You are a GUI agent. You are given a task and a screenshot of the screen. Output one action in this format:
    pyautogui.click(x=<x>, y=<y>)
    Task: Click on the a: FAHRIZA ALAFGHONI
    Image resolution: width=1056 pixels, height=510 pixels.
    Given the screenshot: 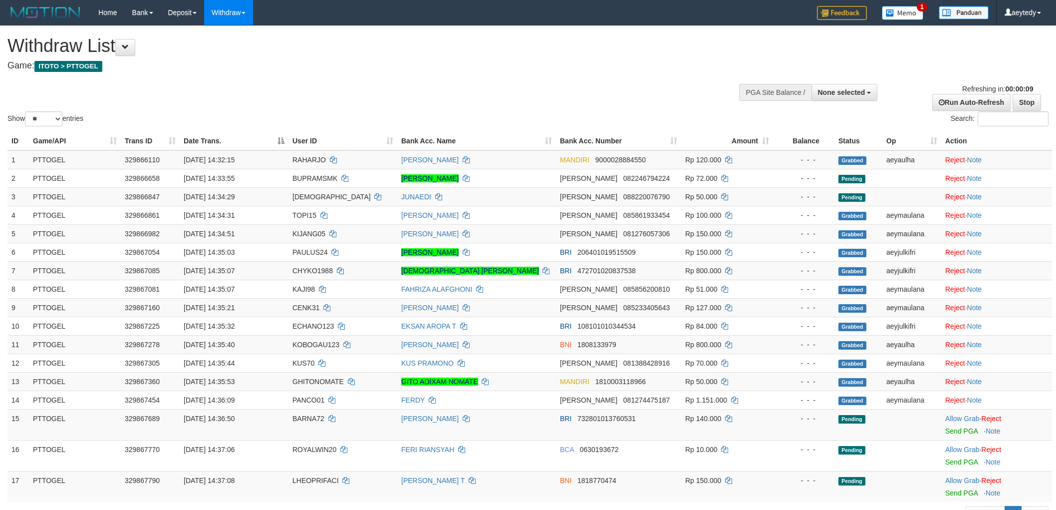 What is the action you would take?
    pyautogui.click(x=437, y=289)
    